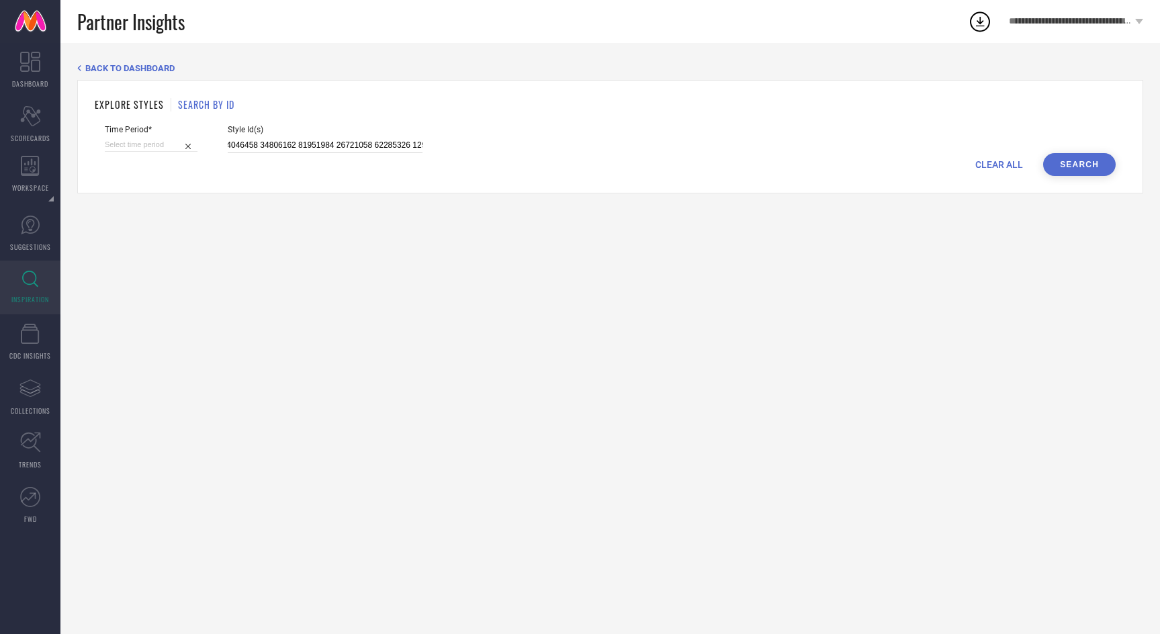 The image size is (1160, 634). I want to click on span: INSPIRATION, so click(30, 299).